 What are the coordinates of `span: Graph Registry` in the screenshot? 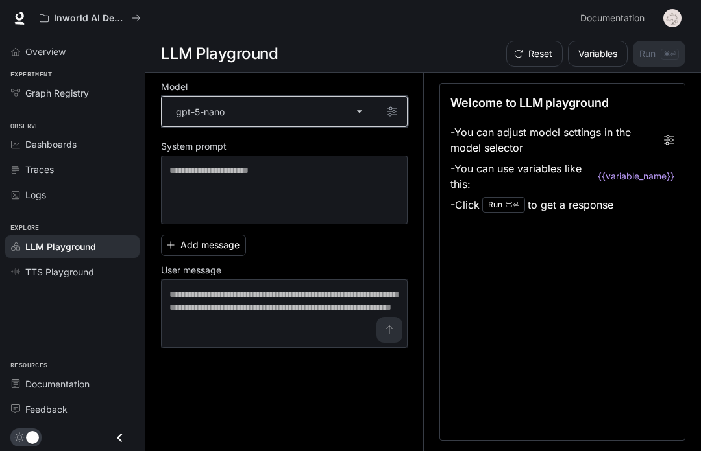 It's located at (57, 93).